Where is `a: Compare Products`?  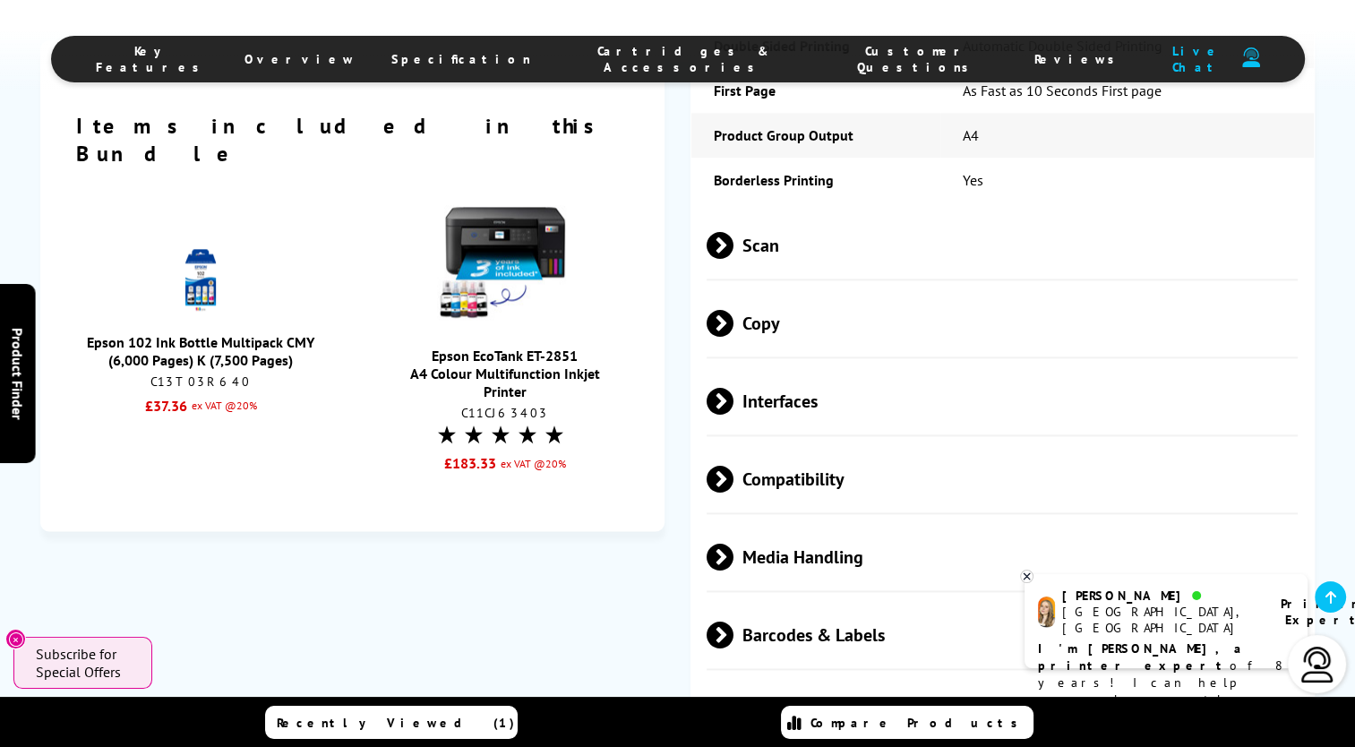
a: Compare Products is located at coordinates (907, 722).